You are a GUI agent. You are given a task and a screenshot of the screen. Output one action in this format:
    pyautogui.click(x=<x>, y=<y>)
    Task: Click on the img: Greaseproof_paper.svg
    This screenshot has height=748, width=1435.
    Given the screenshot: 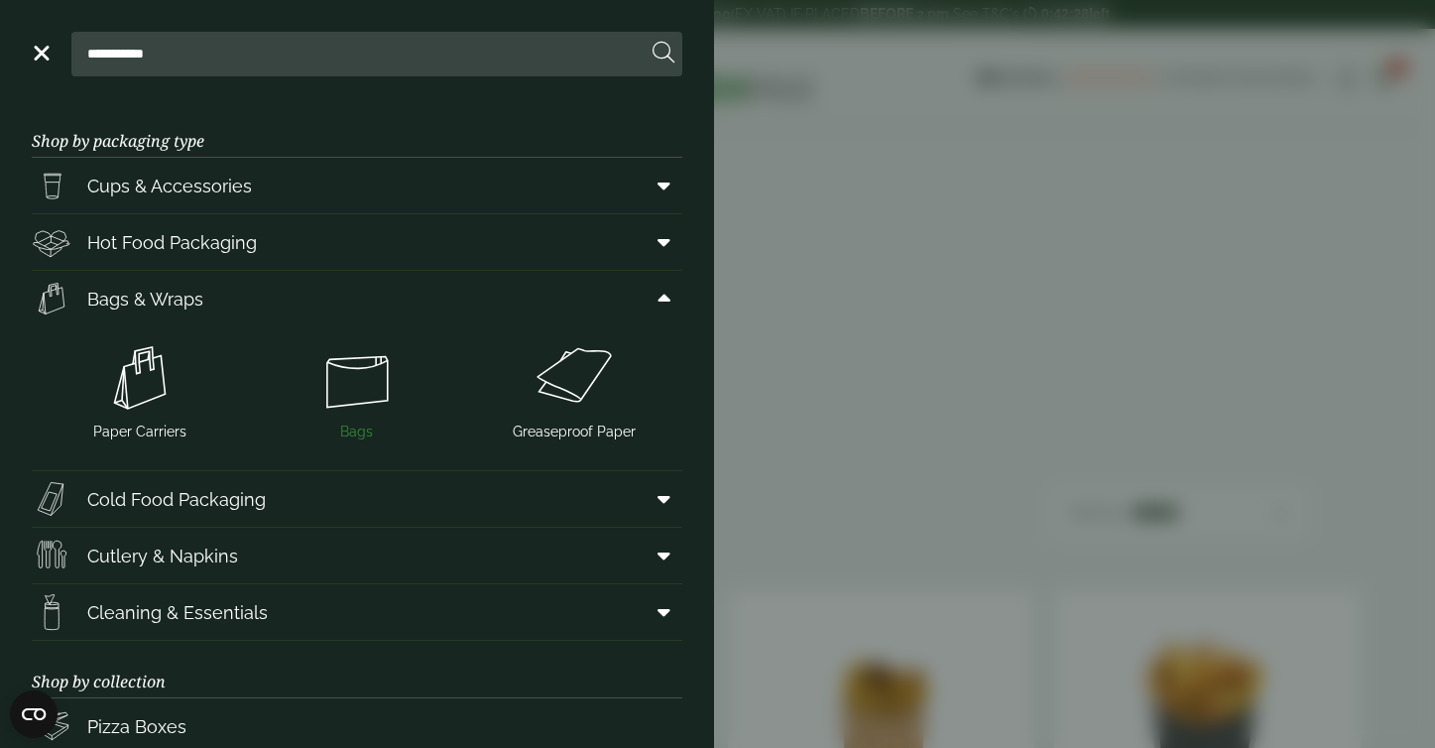 What is the action you would take?
    pyautogui.click(x=573, y=378)
    